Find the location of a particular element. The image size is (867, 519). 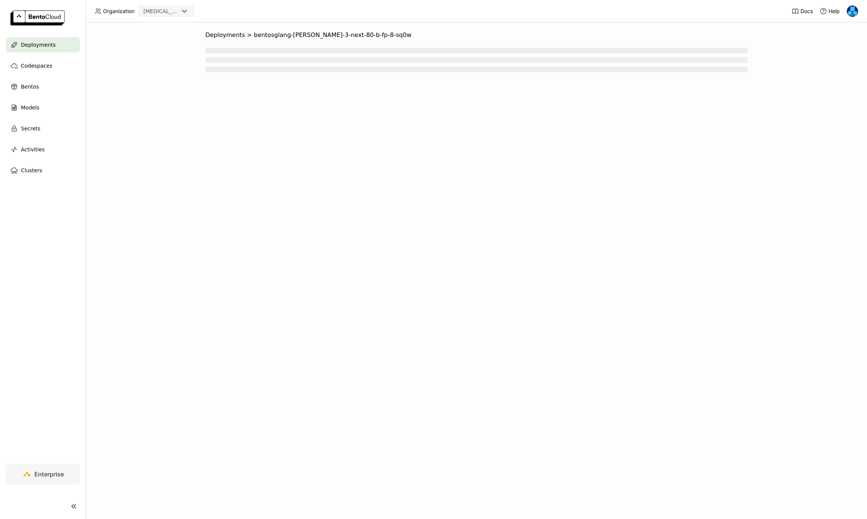

a: Models is located at coordinates (43, 108).